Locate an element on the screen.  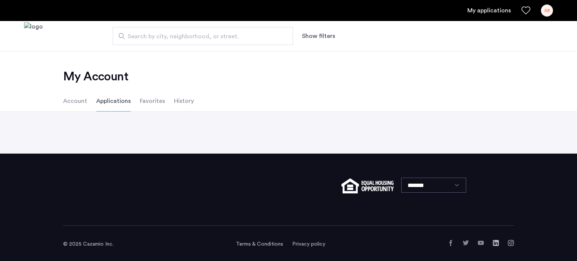
select: Language select is located at coordinates (434, 185).